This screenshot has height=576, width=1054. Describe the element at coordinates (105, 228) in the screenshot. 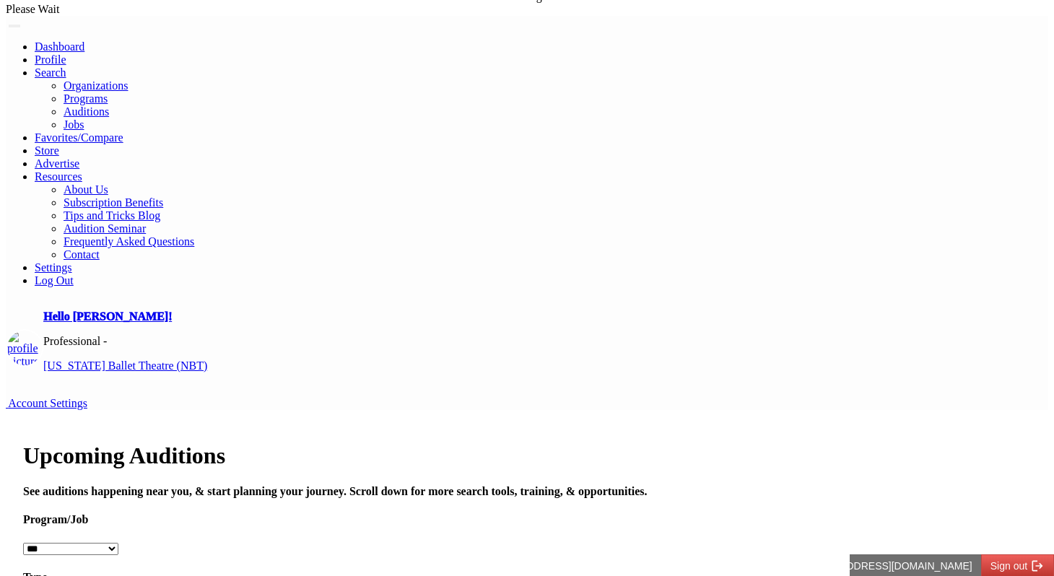

I see `a: Audition Seminar` at that location.